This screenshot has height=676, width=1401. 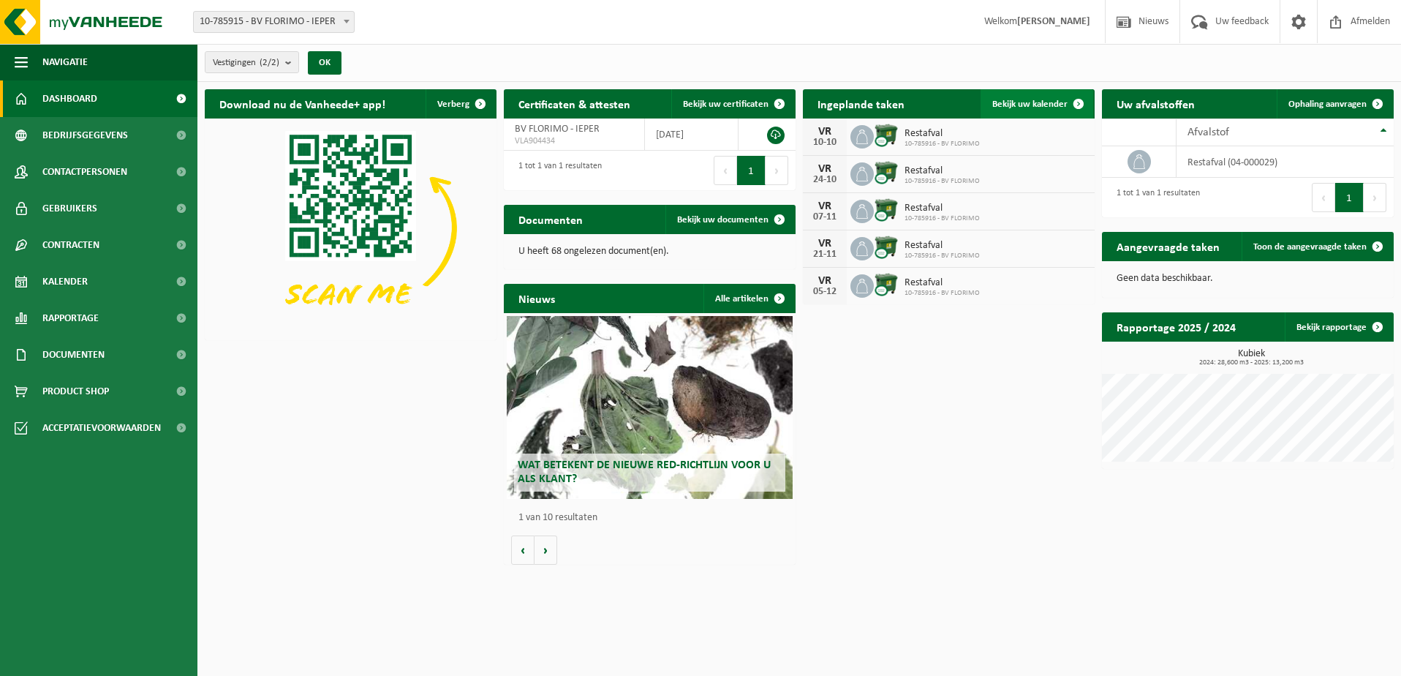 What do you see at coordinates (273, 22) in the screenshot?
I see `span: 10-785915 - BV FLORIMO - IEPER` at bounding box center [273, 22].